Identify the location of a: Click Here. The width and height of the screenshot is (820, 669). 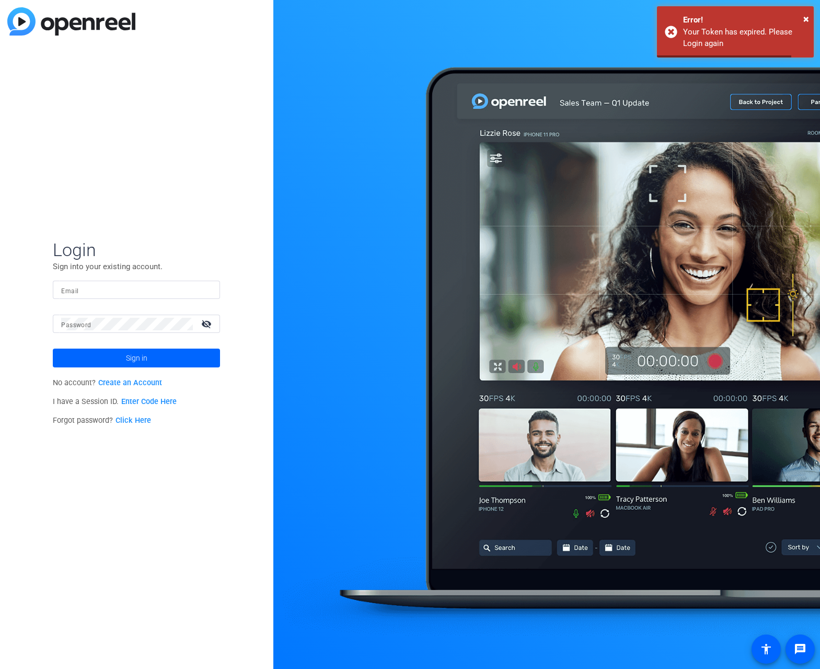
(133, 420).